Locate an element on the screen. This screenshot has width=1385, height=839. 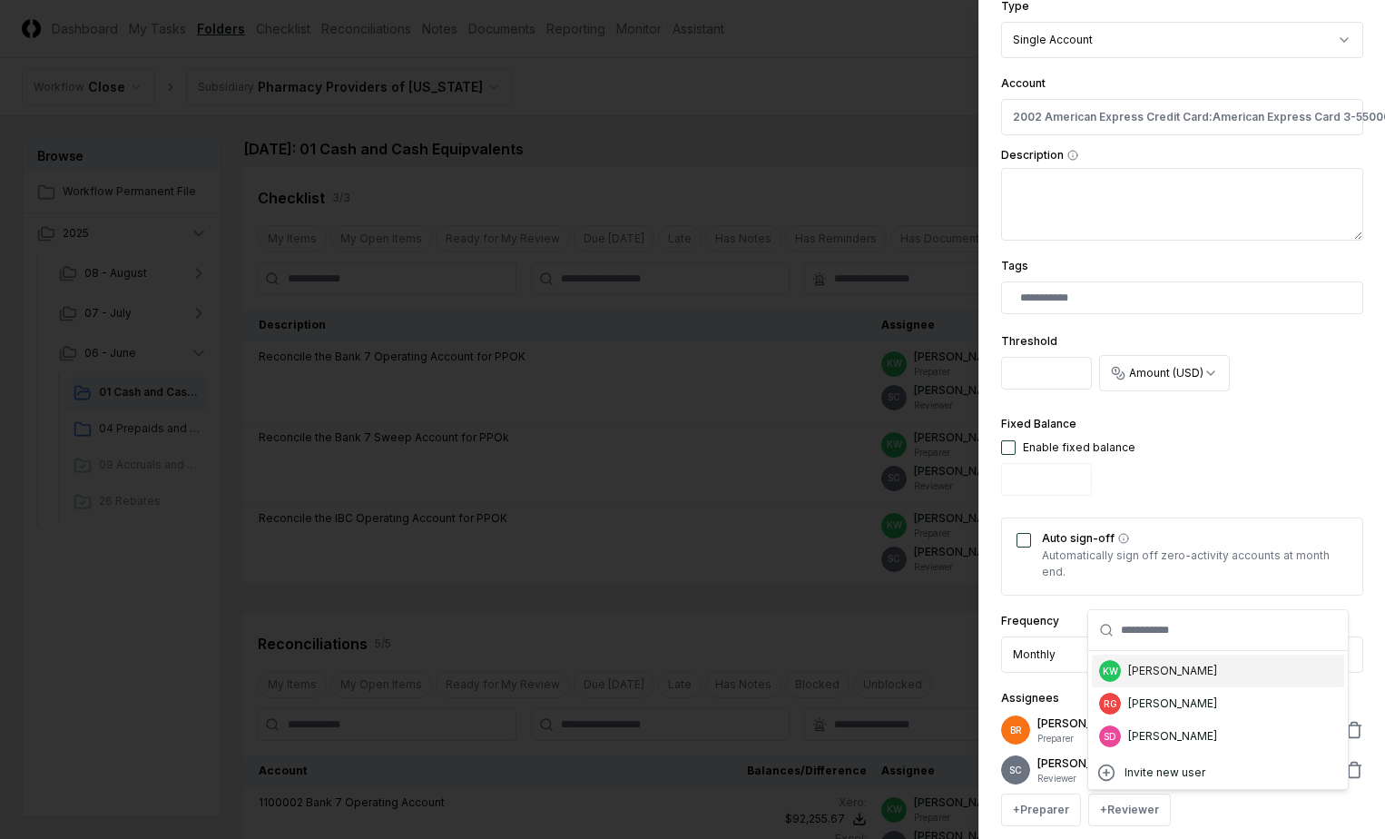
span: RG is located at coordinates (1110, 703).